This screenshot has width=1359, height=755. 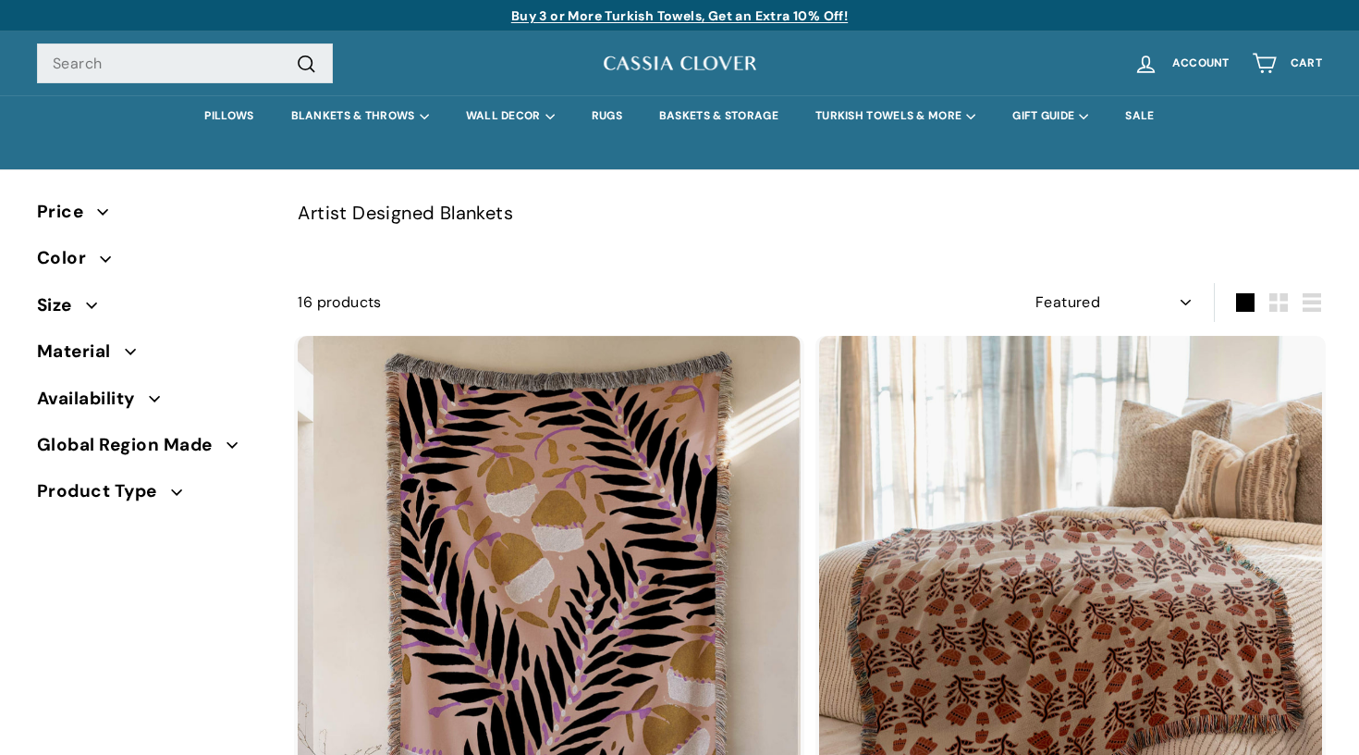 What do you see at coordinates (1307, 63) in the screenshot?
I see `span: Cart` at bounding box center [1307, 63].